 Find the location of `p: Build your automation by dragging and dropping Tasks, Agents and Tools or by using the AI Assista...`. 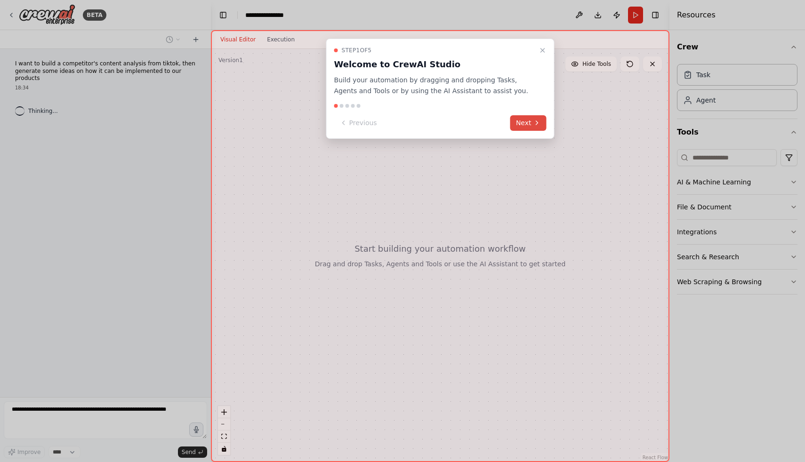

p: Build your automation by dragging and dropping Tasks, Agents and Tools or by using the AI Assista... is located at coordinates (435, 86).